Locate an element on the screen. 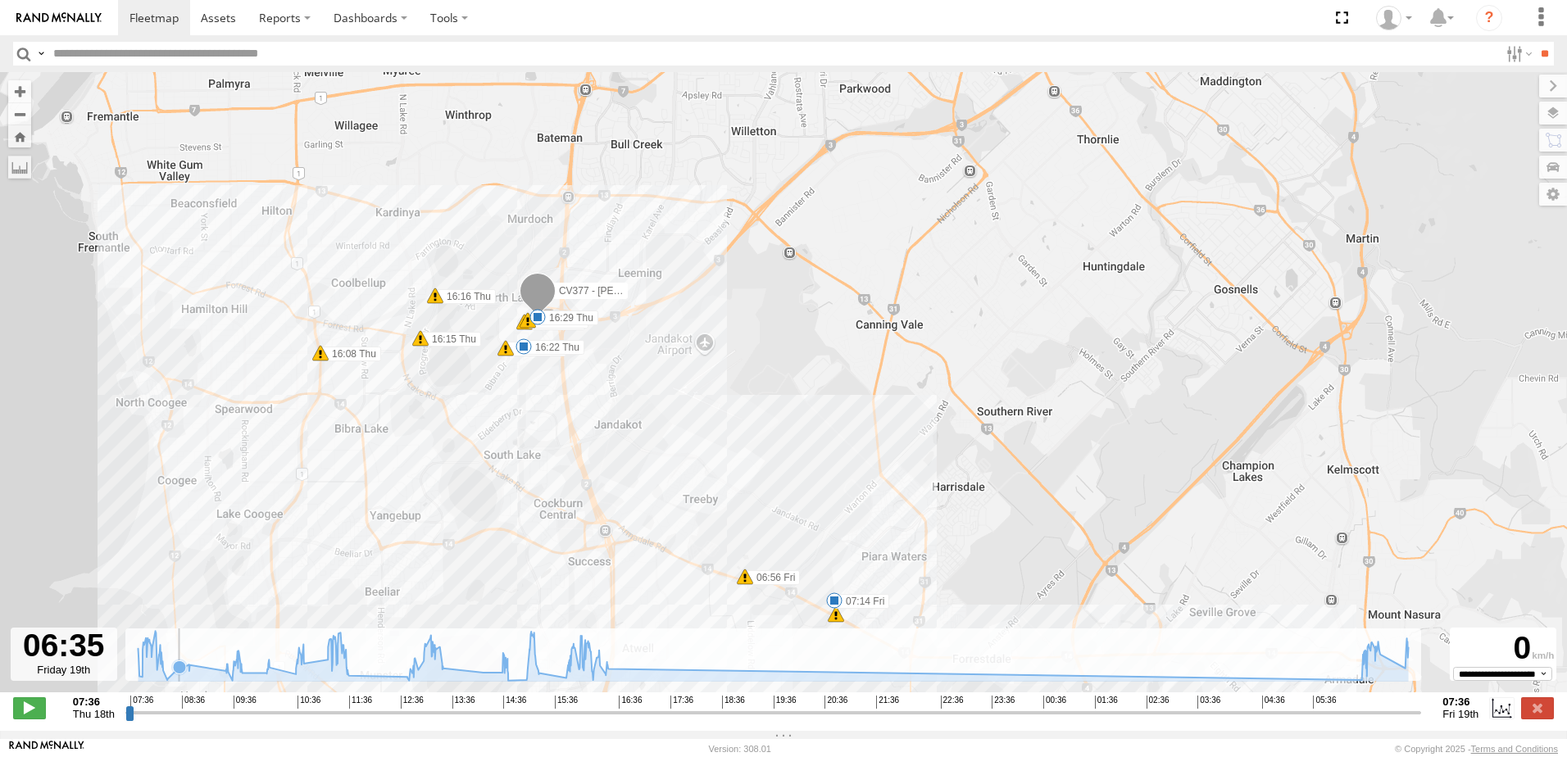 The height and width of the screenshot is (757, 1567). span: 03:36 is located at coordinates (1209, 702).